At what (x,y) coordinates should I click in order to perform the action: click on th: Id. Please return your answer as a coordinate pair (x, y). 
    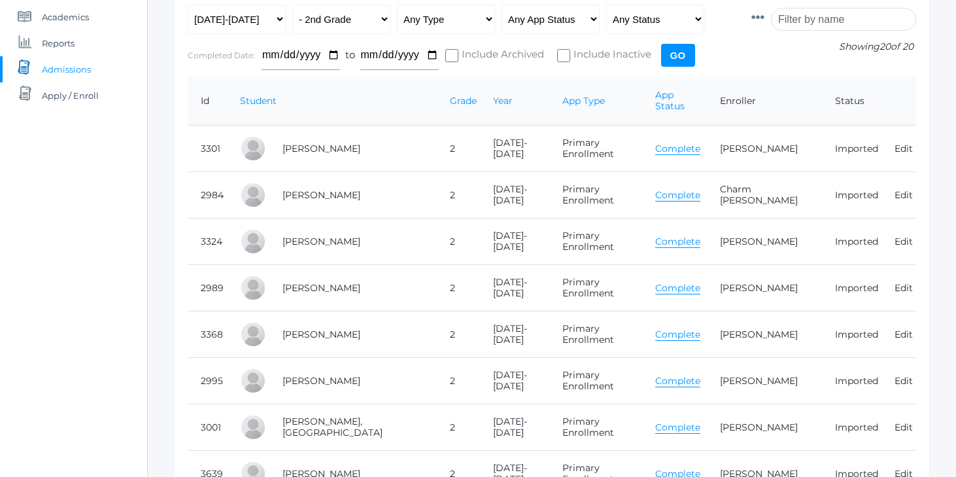
    Looking at the image, I should click on (207, 101).